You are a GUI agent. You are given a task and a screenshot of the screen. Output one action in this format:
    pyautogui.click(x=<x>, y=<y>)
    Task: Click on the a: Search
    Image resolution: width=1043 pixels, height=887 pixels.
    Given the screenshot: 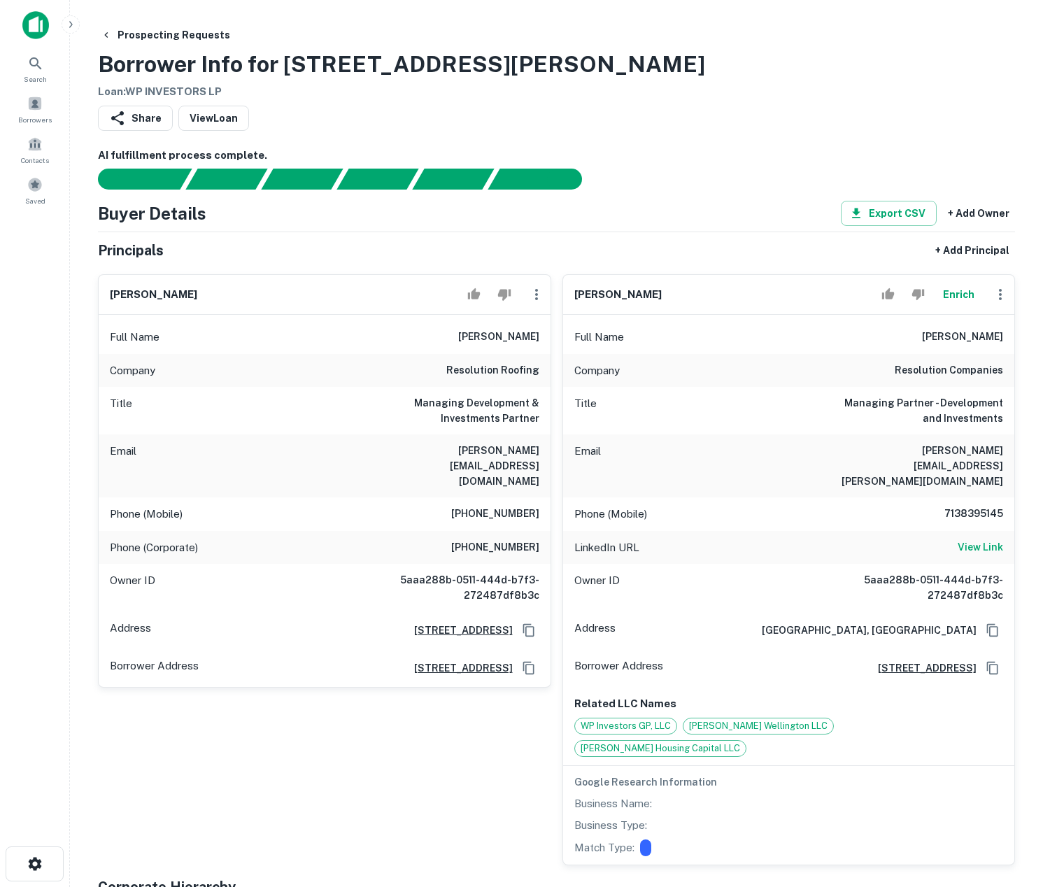 What is the action you would take?
    pyautogui.click(x=35, y=69)
    